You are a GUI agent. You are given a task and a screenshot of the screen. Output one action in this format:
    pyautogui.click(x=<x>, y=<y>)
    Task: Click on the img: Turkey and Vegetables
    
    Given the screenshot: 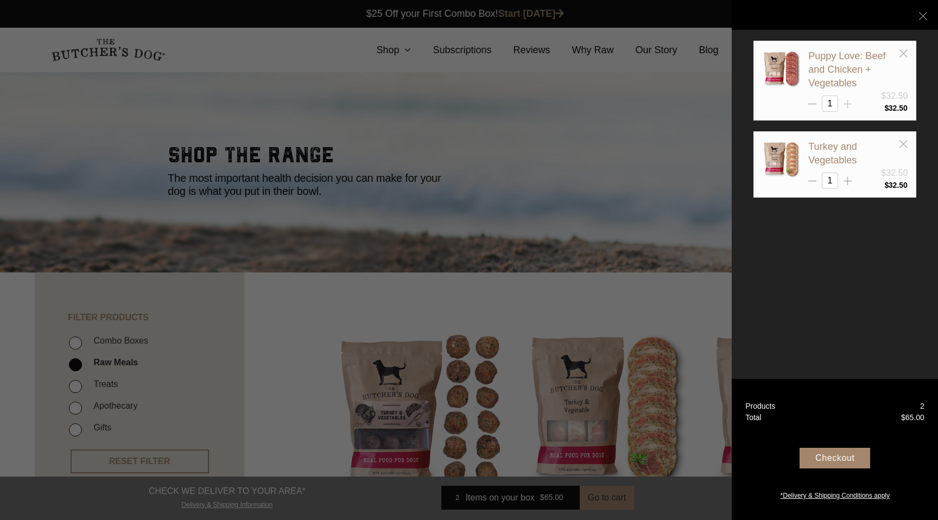 What is the action you would take?
    pyautogui.click(x=781, y=159)
    